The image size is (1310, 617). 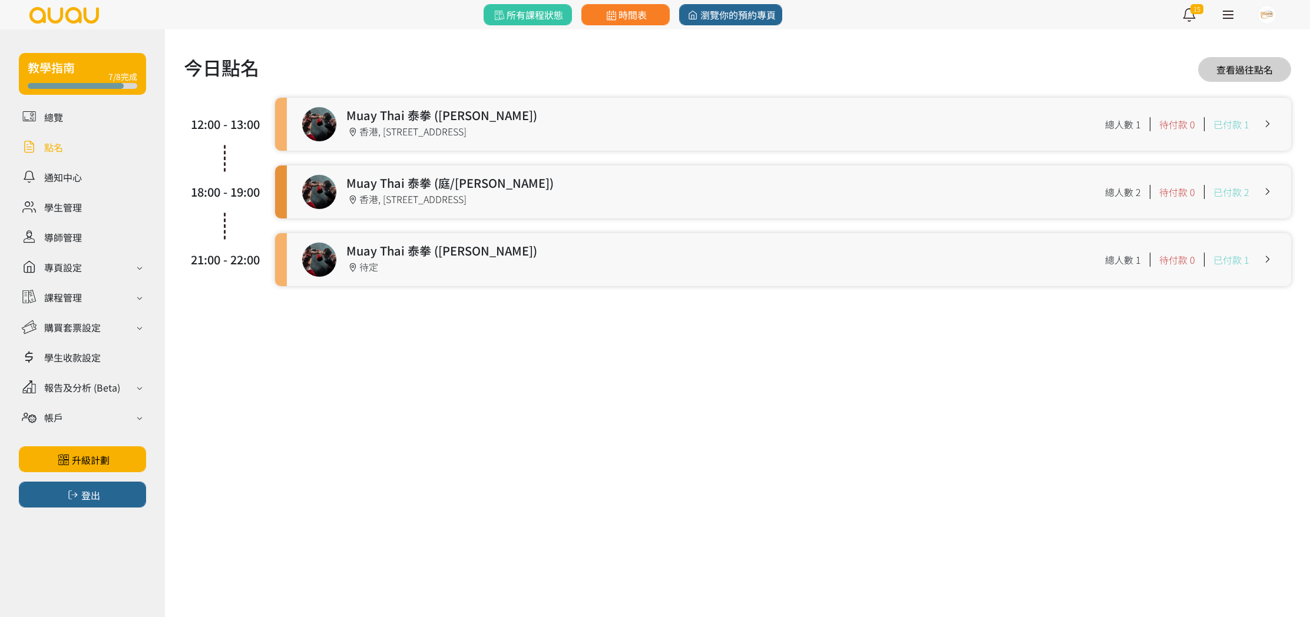 I want to click on div: 帳戶, so click(x=54, y=418).